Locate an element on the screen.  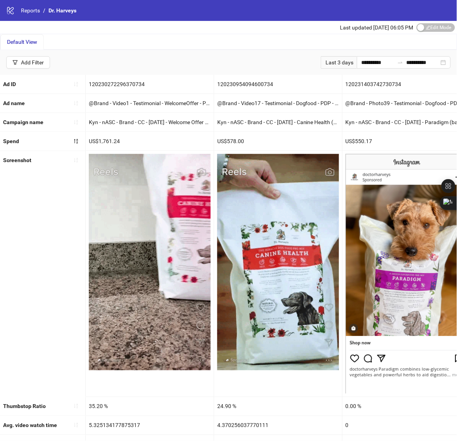
b: Ad ID is located at coordinates (9, 84).